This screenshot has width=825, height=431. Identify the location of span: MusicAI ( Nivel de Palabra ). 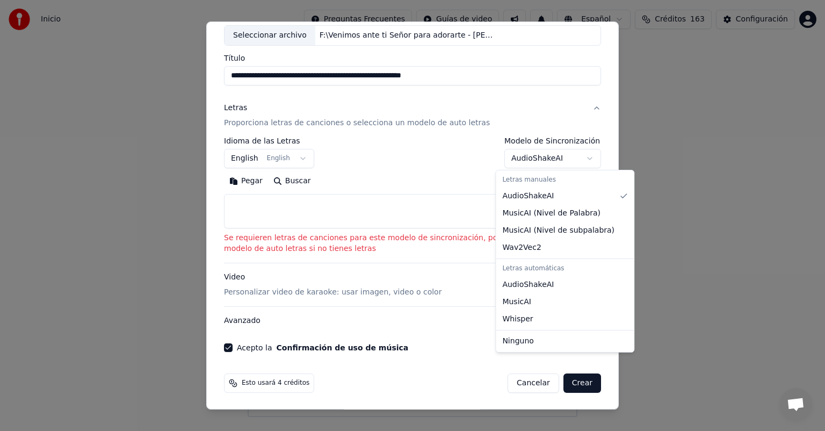
(551, 213).